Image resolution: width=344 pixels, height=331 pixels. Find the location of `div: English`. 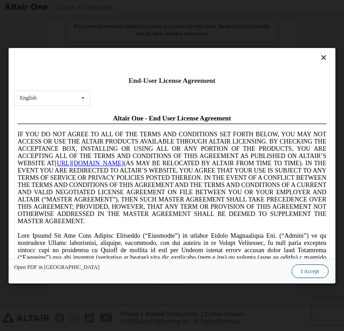

div: English is located at coordinates (28, 98).